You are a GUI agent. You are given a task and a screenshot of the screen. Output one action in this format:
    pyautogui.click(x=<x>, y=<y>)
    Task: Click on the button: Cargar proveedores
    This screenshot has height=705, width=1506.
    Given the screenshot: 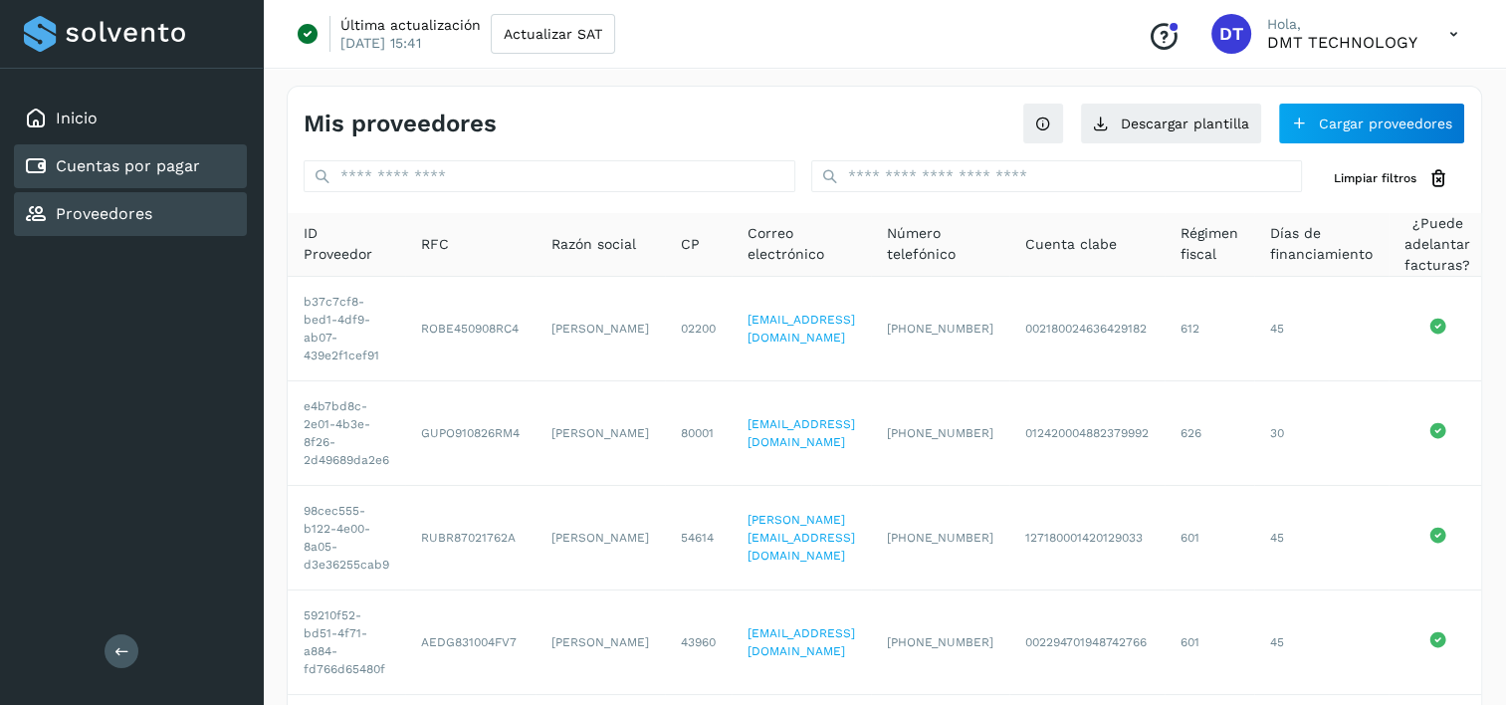 What is the action you would take?
    pyautogui.click(x=1372, y=123)
    